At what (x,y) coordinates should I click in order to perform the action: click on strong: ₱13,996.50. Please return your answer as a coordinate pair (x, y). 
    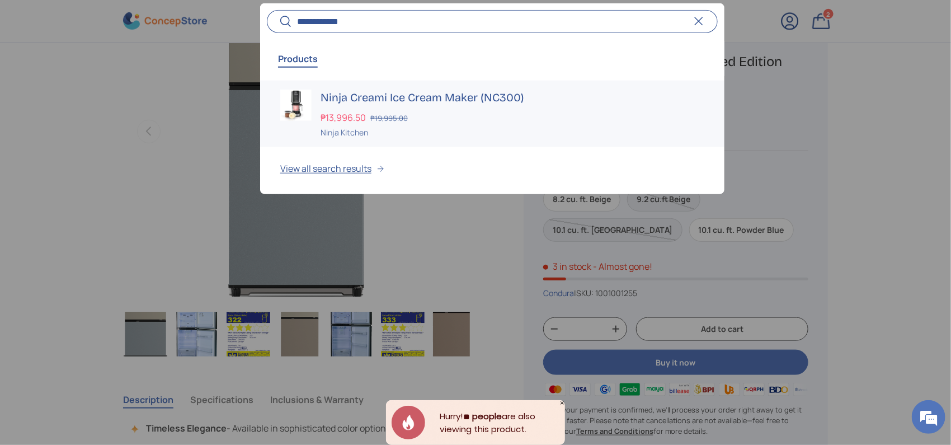
    Looking at the image, I should click on (345, 117).